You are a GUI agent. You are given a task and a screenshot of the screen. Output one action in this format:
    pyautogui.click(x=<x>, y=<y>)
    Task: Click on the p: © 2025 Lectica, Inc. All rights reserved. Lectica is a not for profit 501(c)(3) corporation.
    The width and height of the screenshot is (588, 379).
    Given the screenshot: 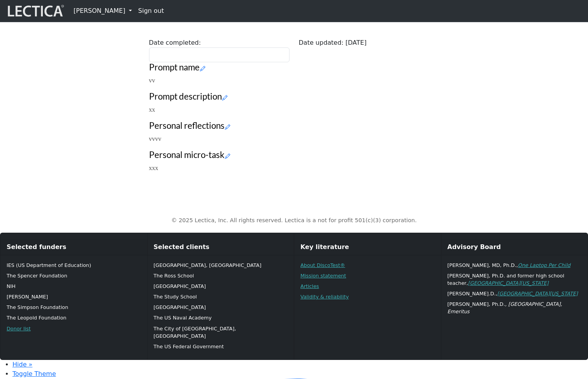 What is the action you would take?
    pyautogui.click(x=294, y=221)
    